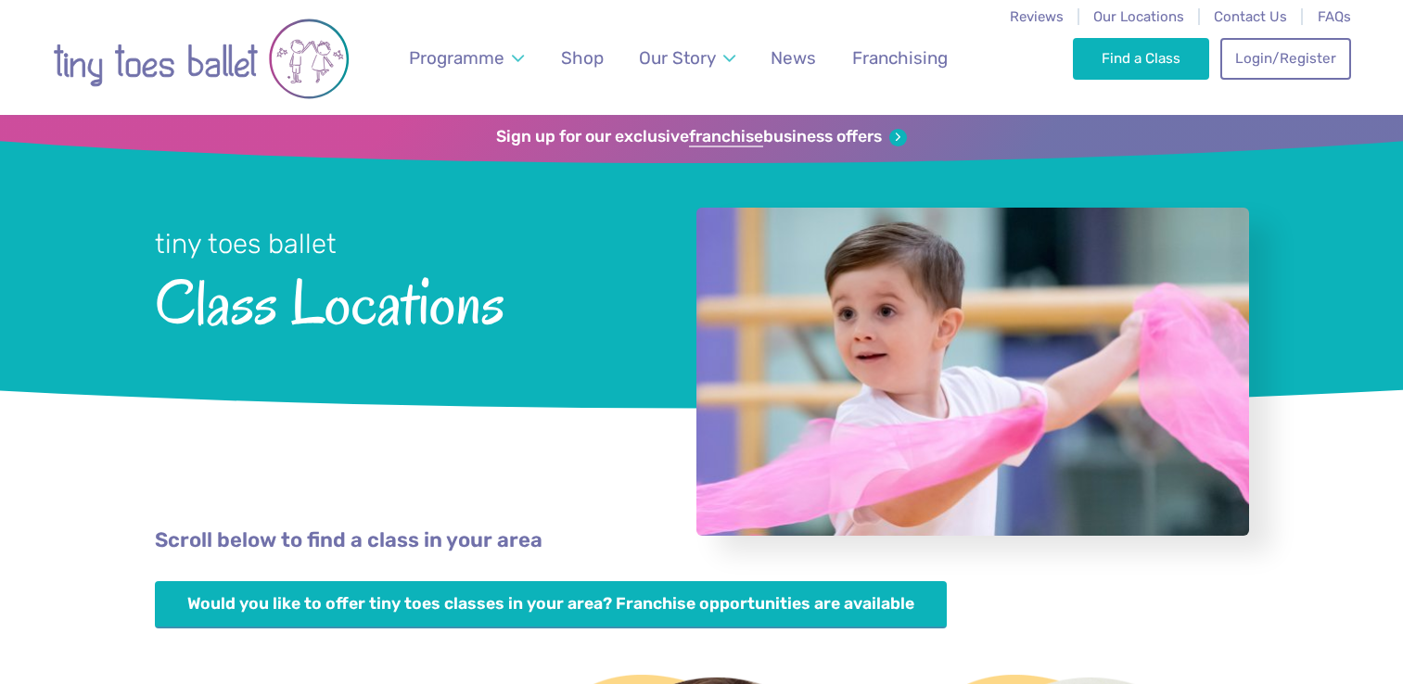 Image resolution: width=1403 pixels, height=684 pixels. What do you see at coordinates (726, 137) in the screenshot?
I see `strong: franchise` at bounding box center [726, 137].